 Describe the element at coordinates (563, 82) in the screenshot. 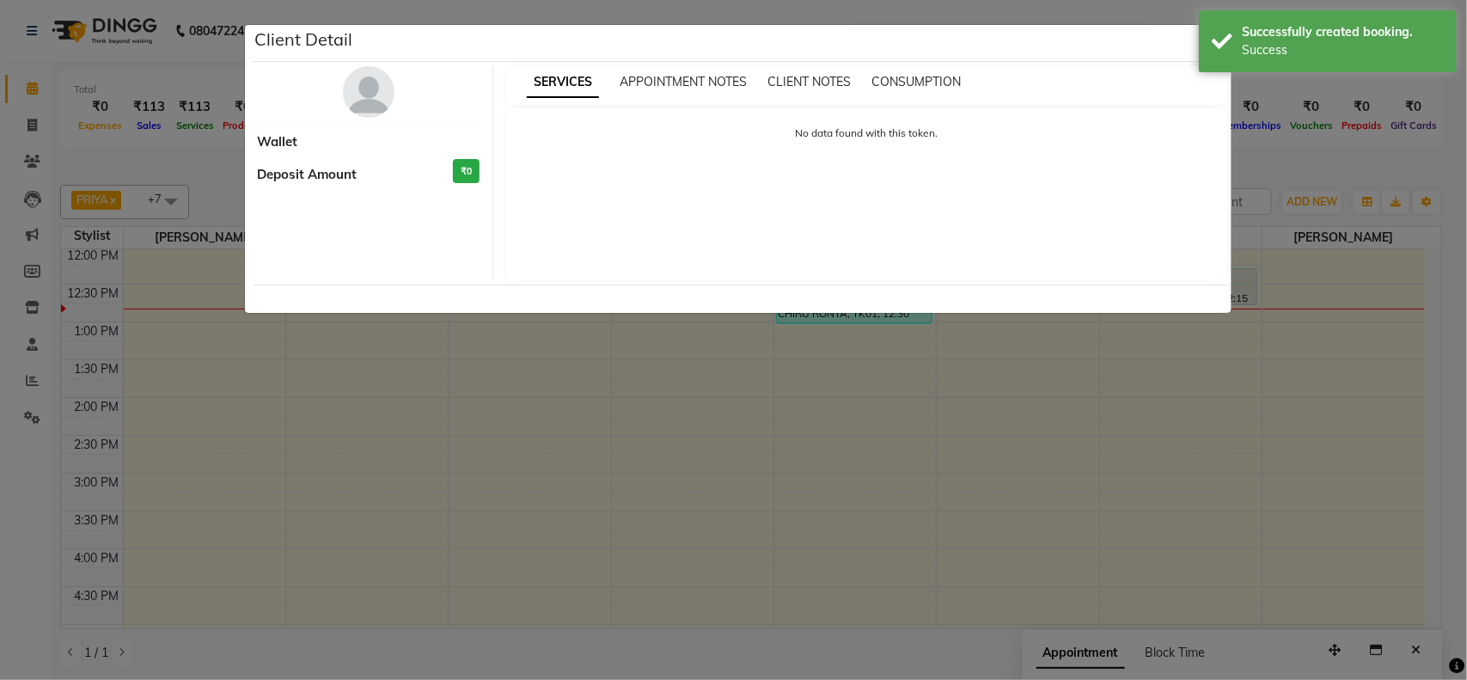

I see `span: SERVICES` at that location.